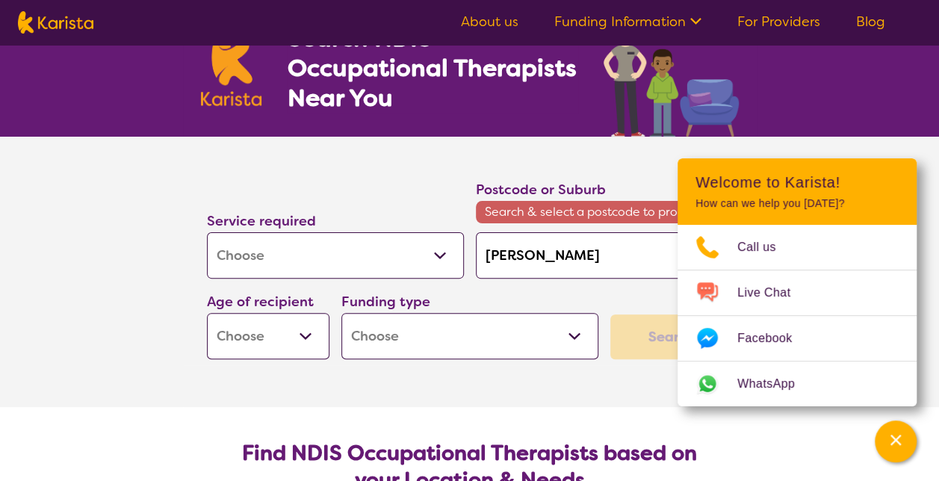 The height and width of the screenshot is (481, 939). I want to click on button: Channel Menu, so click(896, 442).